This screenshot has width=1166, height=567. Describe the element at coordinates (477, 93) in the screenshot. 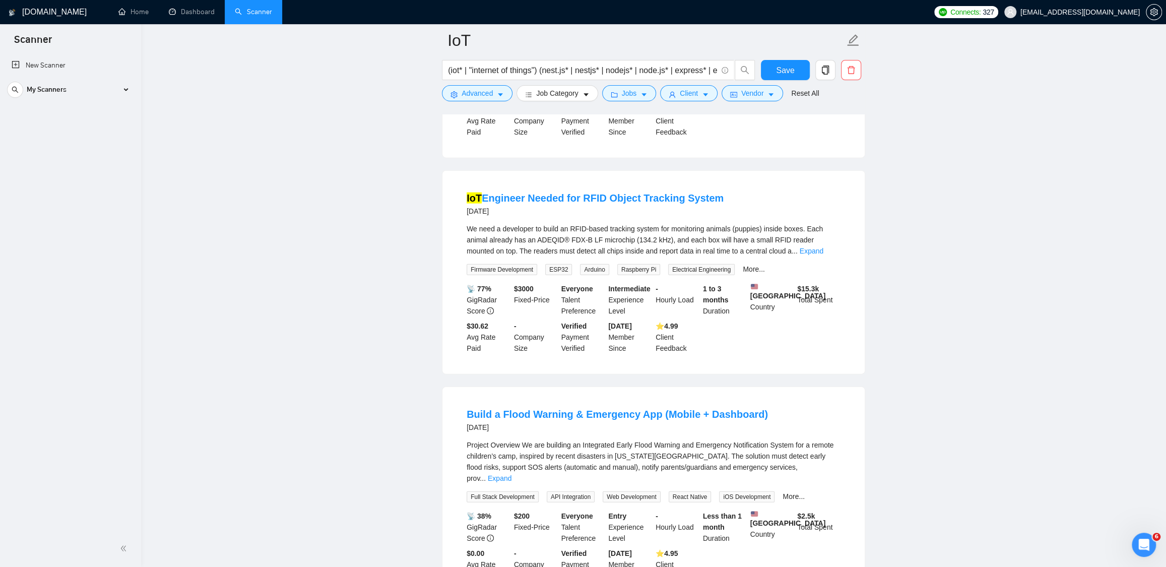

I see `button: settingAdvancedcaret-down` at that location.